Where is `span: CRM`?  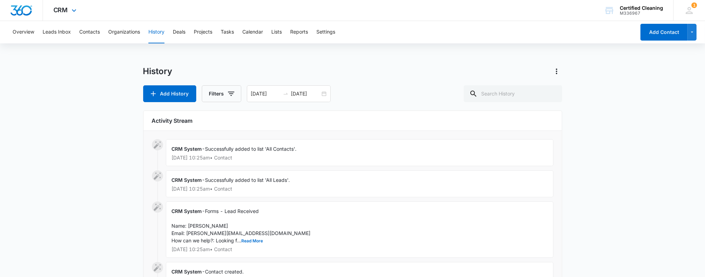
span: CRM is located at coordinates (61, 10).